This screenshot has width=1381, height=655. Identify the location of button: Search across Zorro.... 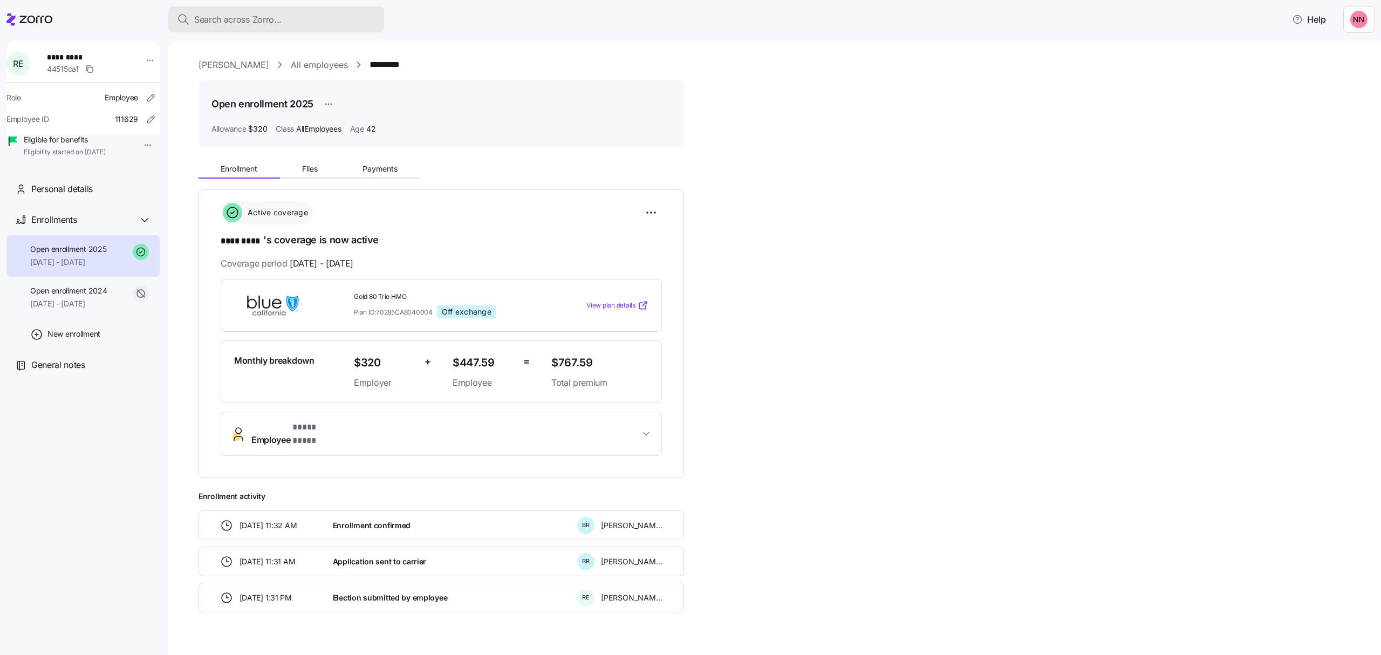
(276, 19).